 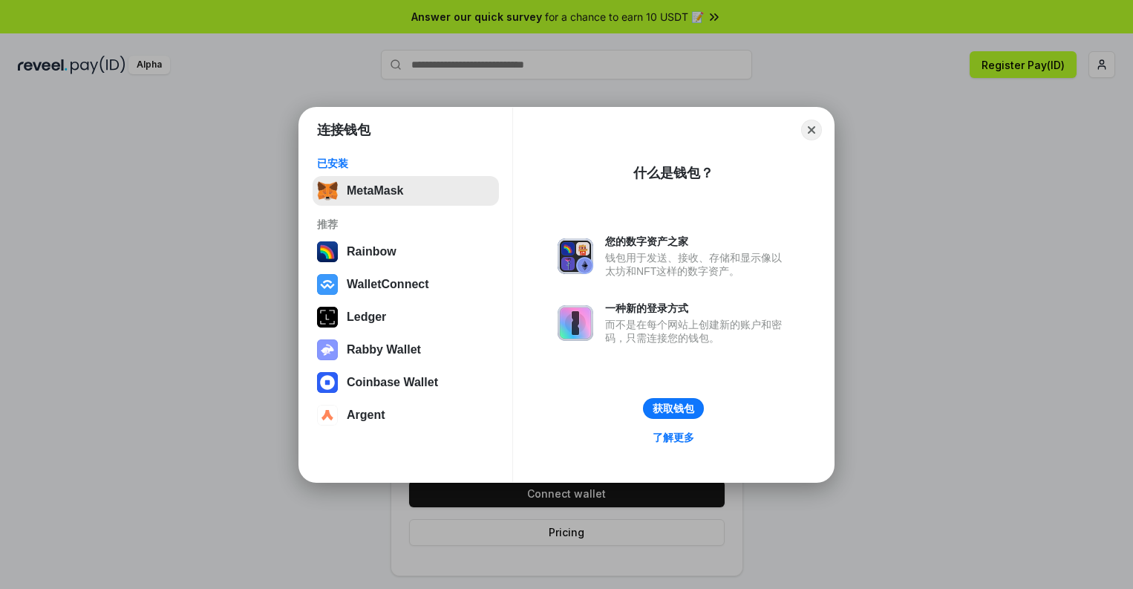 What do you see at coordinates (384, 350) in the screenshot?
I see `div: Rabby Wallet` at bounding box center [384, 350].